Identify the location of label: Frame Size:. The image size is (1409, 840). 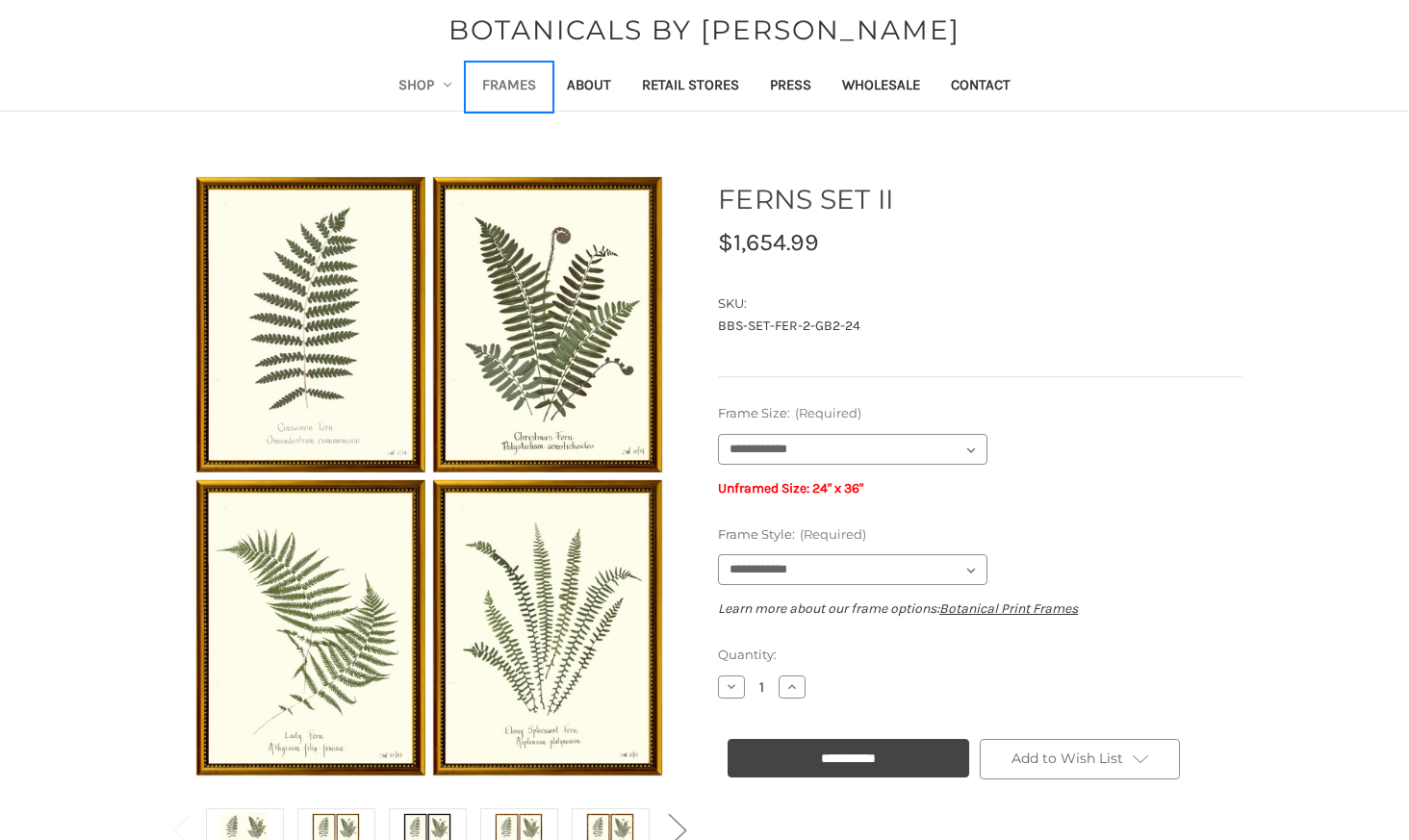
(980, 414).